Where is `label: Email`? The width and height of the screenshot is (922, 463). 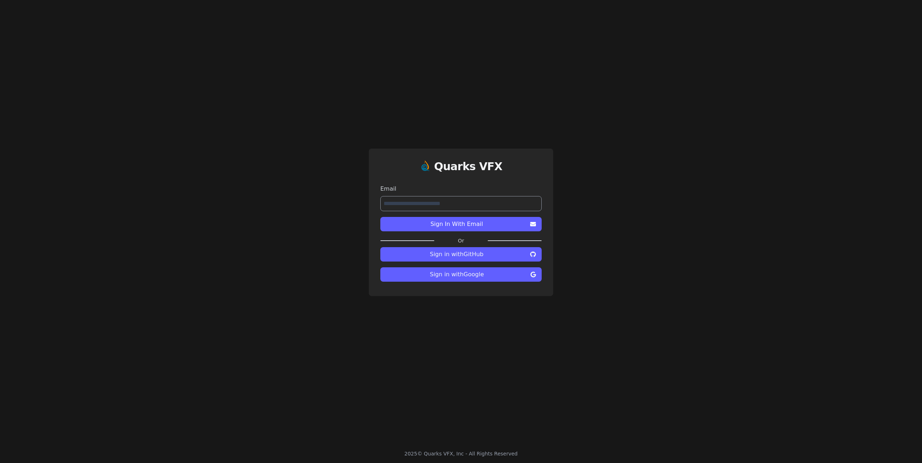
label: Email is located at coordinates (461, 189).